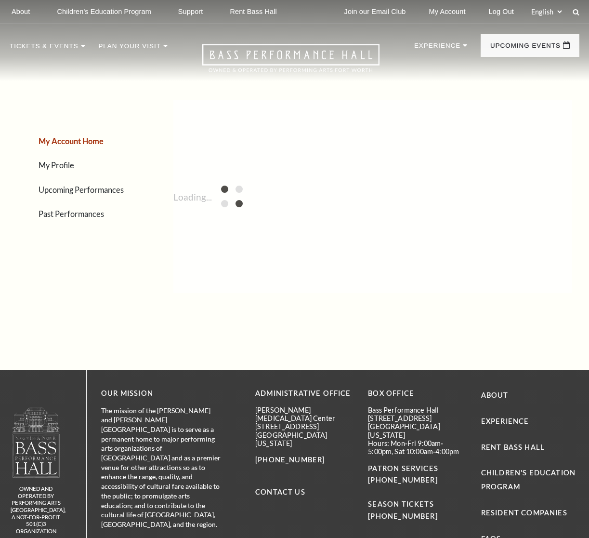 The width and height of the screenshot is (589, 538). Describe the element at coordinates (495, 395) in the screenshot. I see `a: About` at that location.